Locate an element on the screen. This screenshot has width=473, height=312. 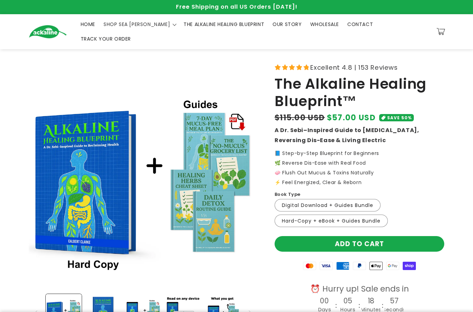
label: Digital Download + Guides Bundle is located at coordinates (328, 205).